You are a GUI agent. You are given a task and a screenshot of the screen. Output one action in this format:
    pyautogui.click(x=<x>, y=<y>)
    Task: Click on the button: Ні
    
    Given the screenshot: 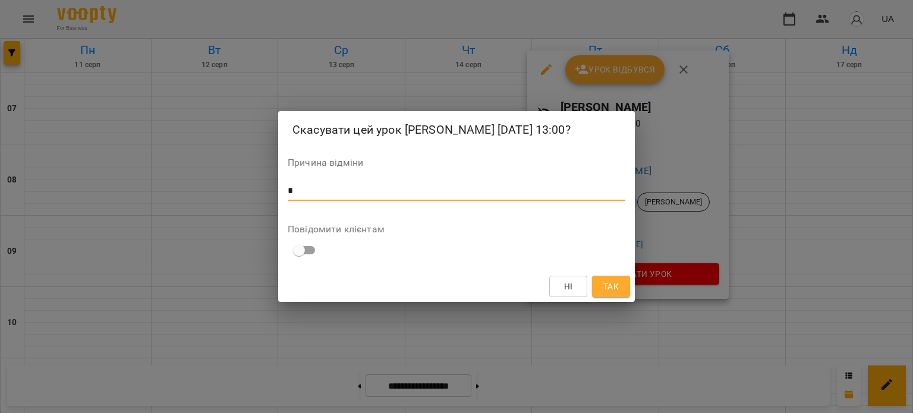 What is the action you would take?
    pyautogui.click(x=568, y=286)
    